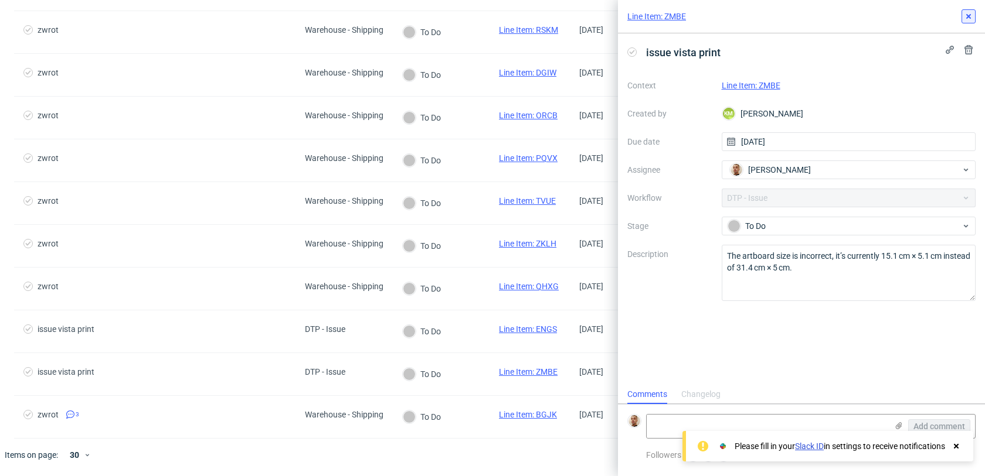 This screenshot has height=476, width=985. What do you see at coordinates (669, 86) in the screenshot?
I see `label: Context` at bounding box center [669, 86].